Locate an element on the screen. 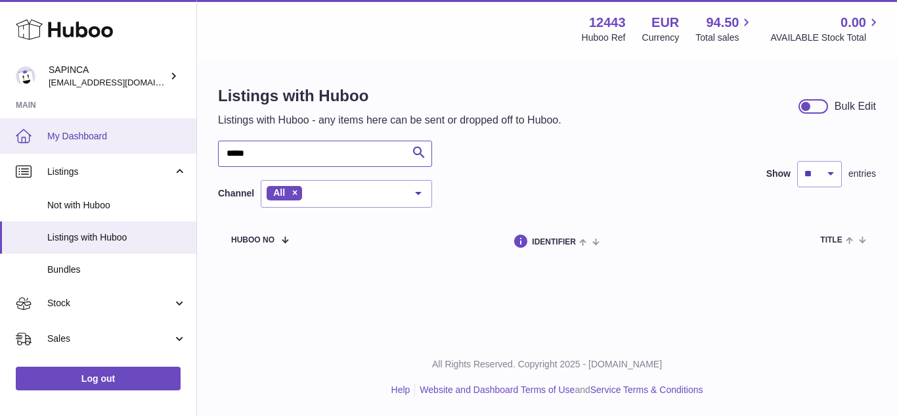 The height and width of the screenshot is (416, 897). span: Total sales is located at coordinates (725, 37).